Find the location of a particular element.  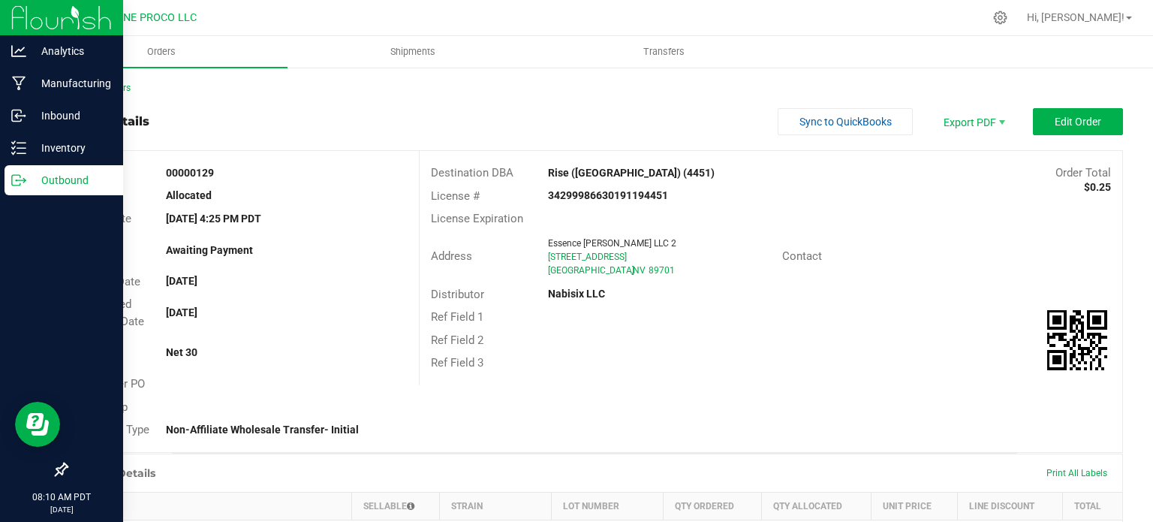

li: Export PDF is located at coordinates (973, 122).